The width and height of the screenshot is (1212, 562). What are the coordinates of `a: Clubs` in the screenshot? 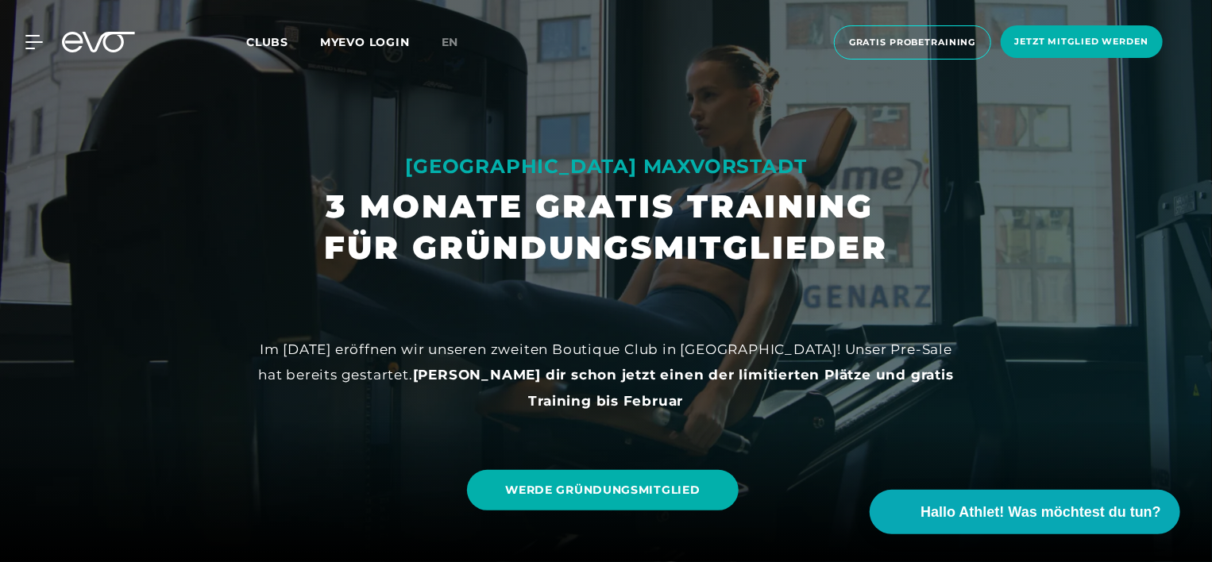 It's located at (283, 41).